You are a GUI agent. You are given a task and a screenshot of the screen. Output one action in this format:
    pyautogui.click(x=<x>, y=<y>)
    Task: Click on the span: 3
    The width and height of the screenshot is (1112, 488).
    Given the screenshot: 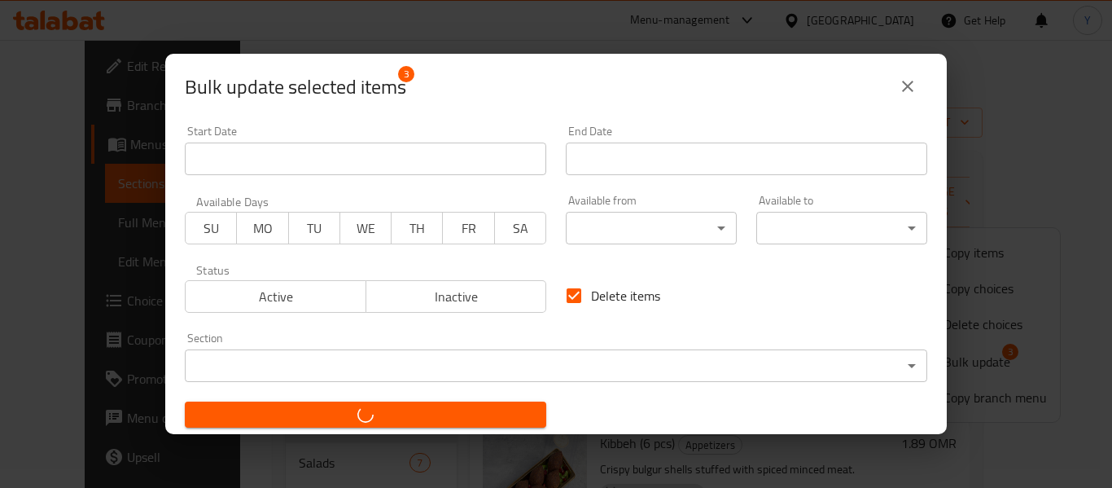 What is the action you would take?
    pyautogui.click(x=406, y=74)
    